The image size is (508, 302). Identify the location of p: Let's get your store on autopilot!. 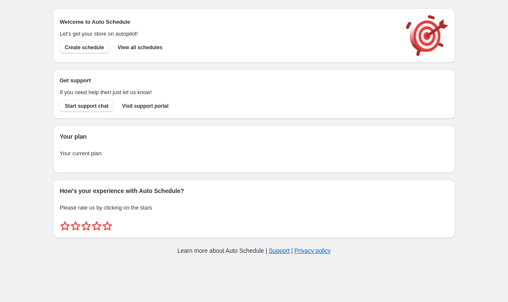
(229, 34).